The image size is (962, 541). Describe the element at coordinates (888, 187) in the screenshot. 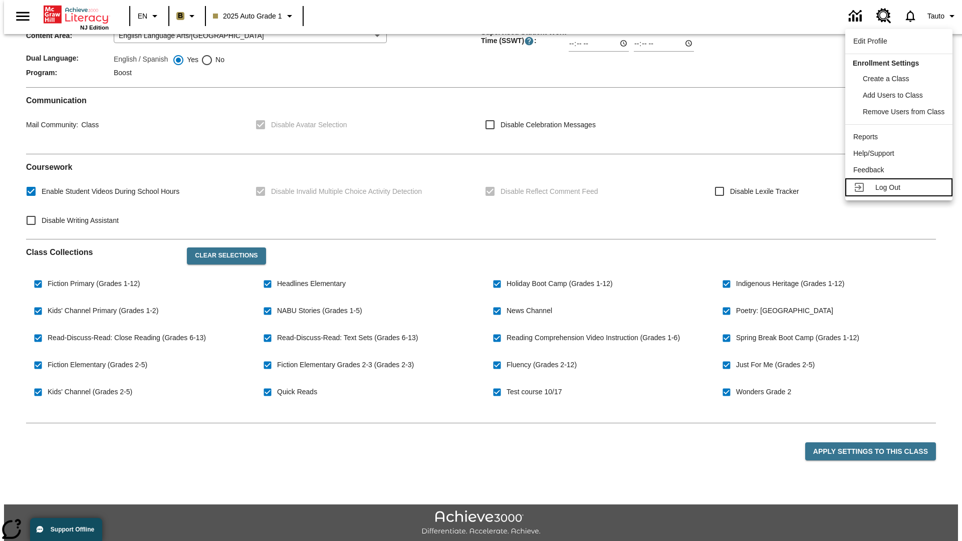

I see `span: Log Out` at that location.